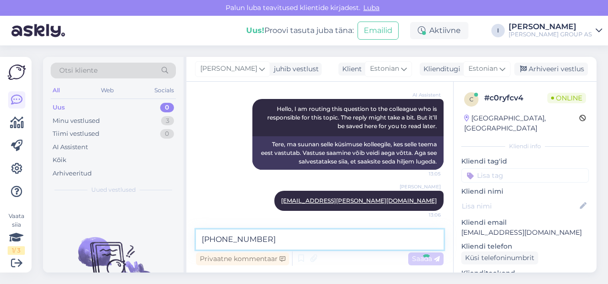 Image resolution: width=608 pixels, height=284 pixels. What do you see at coordinates (107, 90) in the screenshot?
I see `div: Web` at bounding box center [107, 90].